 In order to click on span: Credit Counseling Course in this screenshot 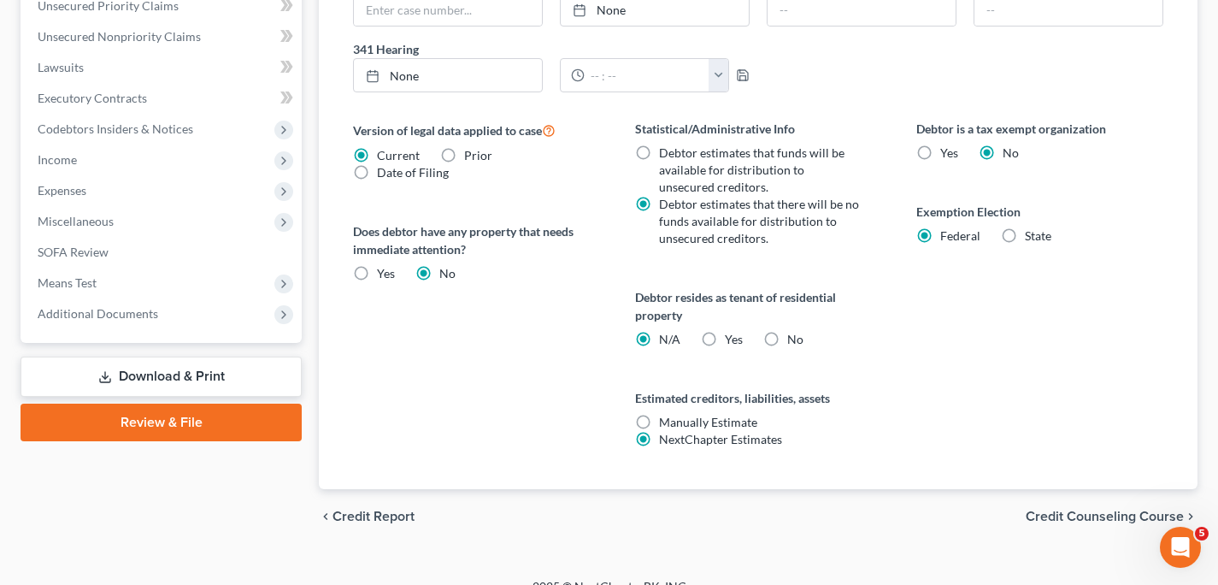, I will do `click(1105, 516)`.